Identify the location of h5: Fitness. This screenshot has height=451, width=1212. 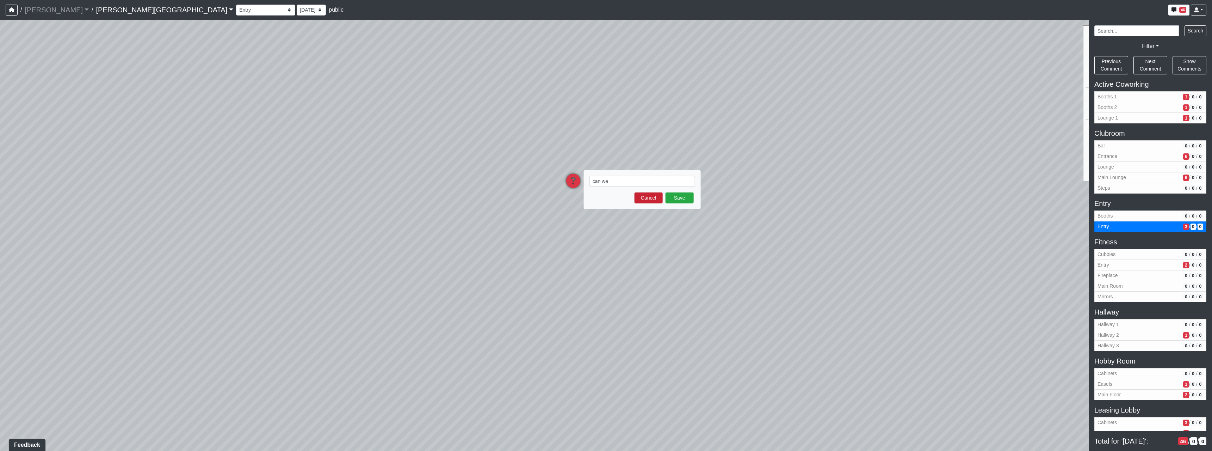
(1150, 242).